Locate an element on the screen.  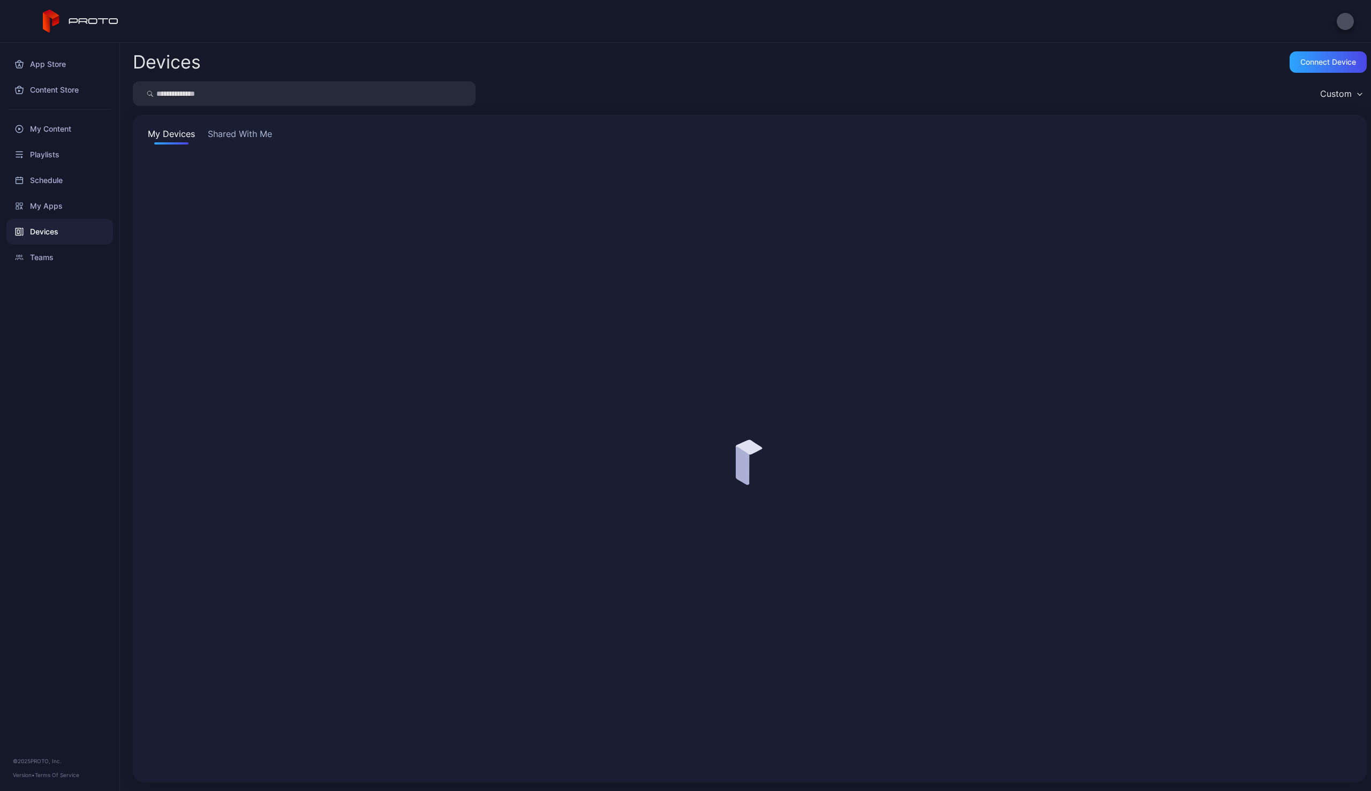
button: Custom is located at coordinates (1340, 94).